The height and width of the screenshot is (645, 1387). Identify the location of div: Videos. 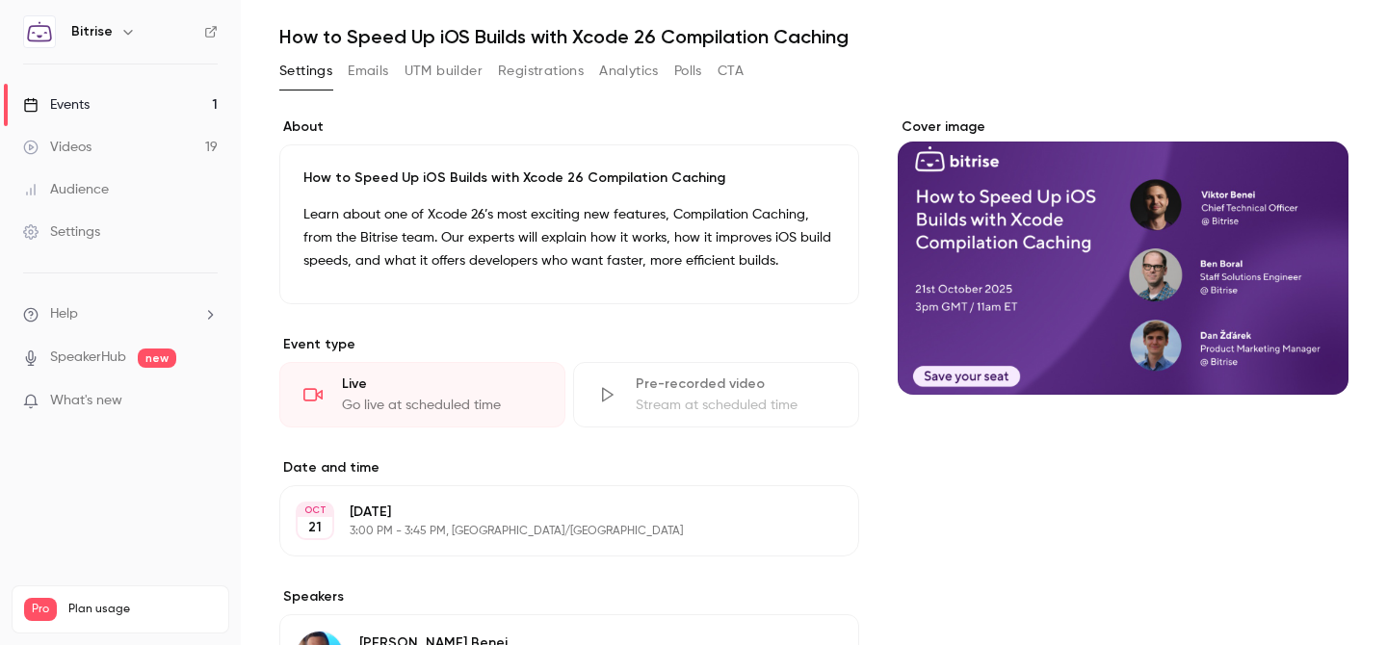
(57, 147).